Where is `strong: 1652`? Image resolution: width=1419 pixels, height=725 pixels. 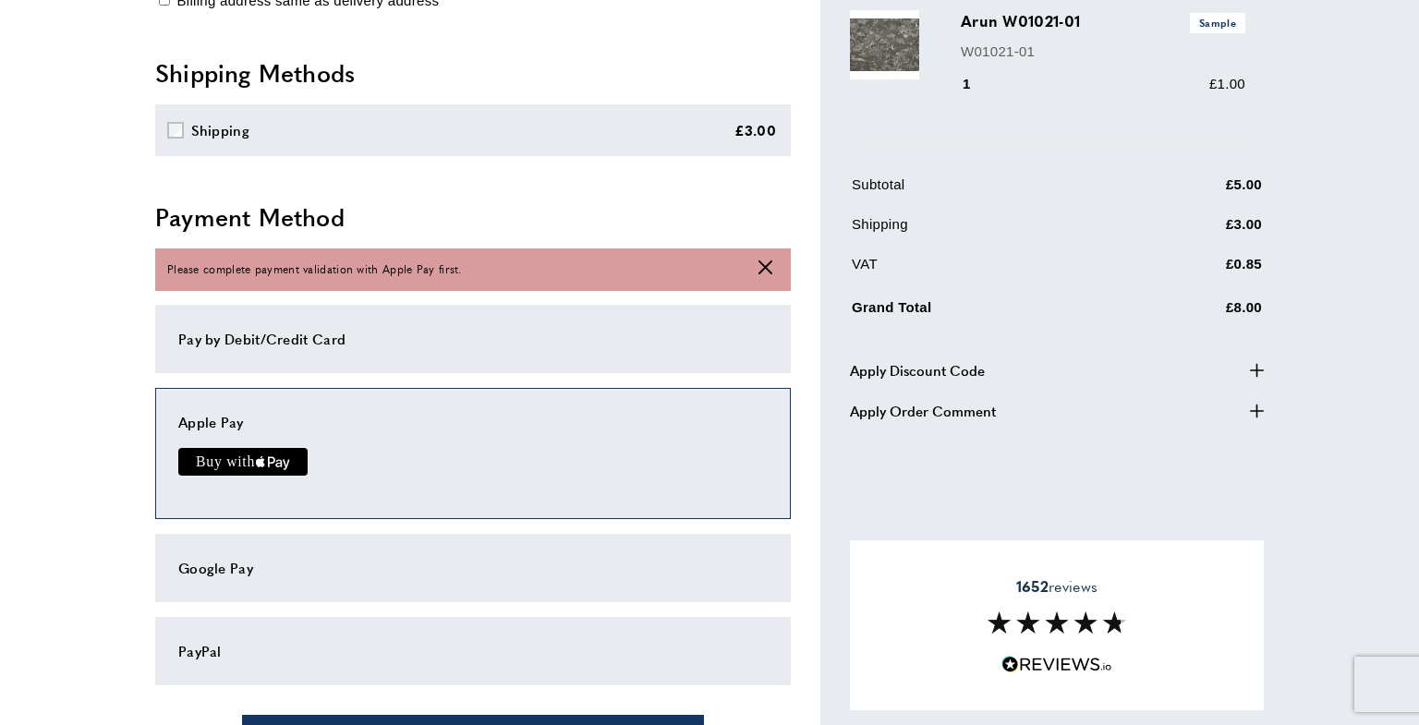 strong: 1652 is located at coordinates (1032, 586).